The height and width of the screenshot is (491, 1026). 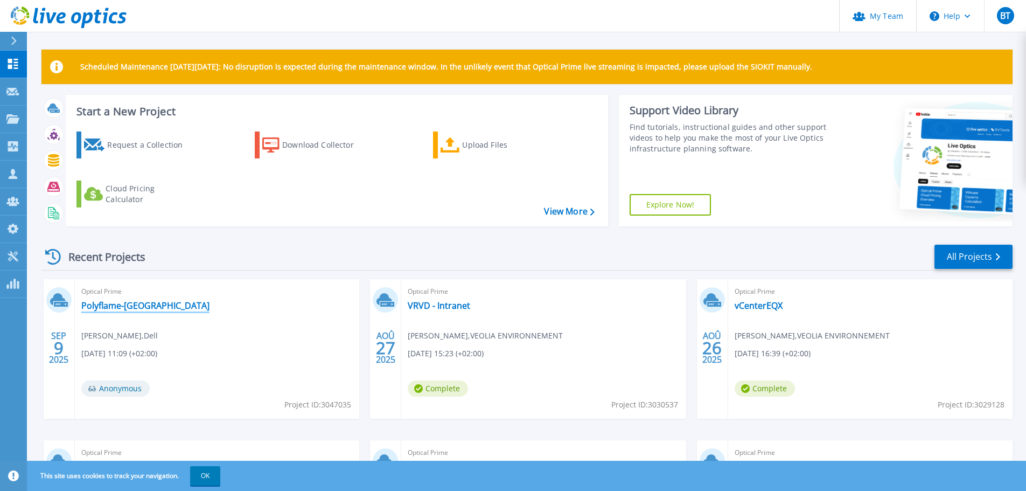 I want to click on div: Find tutorials, instructional guides and other support videos to help you make the most of your L..., so click(x=730, y=138).